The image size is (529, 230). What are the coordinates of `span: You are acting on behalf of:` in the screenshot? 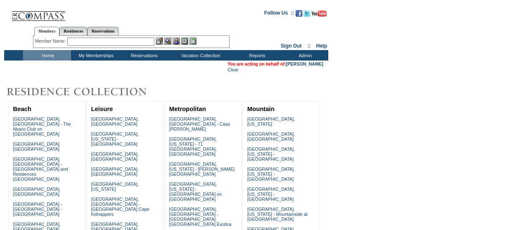 It's located at (275, 64).